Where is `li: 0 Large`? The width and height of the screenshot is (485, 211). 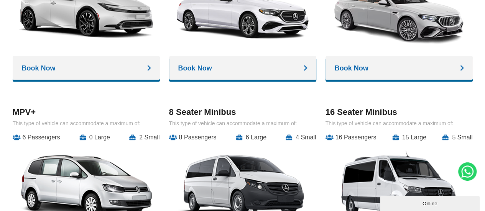 li: 0 Large is located at coordinates (95, 138).